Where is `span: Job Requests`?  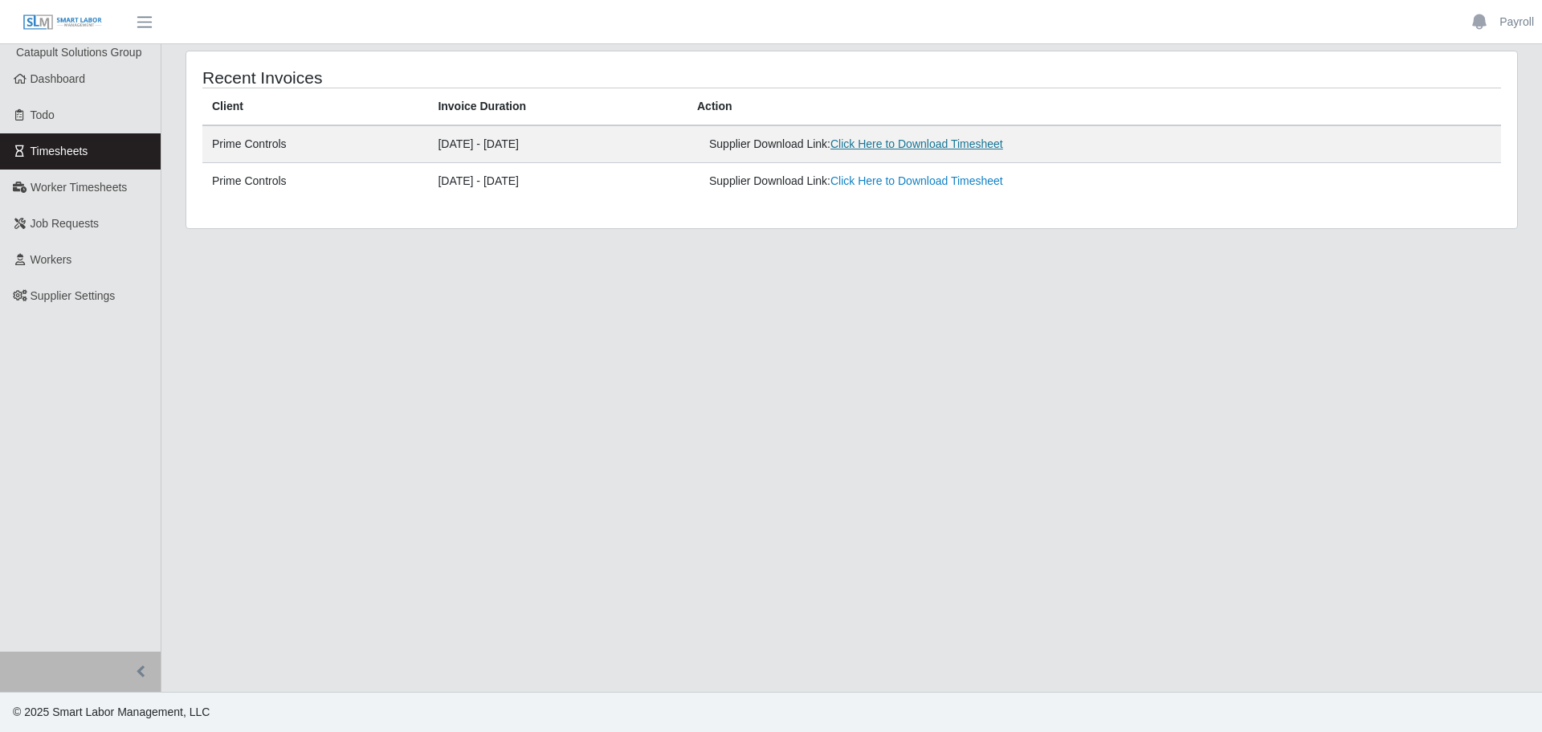 span: Job Requests is located at coordinates (65, 223).